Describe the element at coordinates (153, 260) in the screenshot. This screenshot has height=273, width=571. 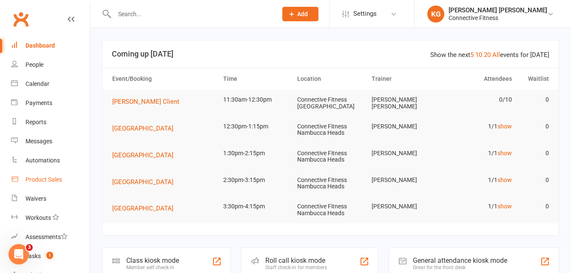
I see `div: Class kiosk mode` at that location.